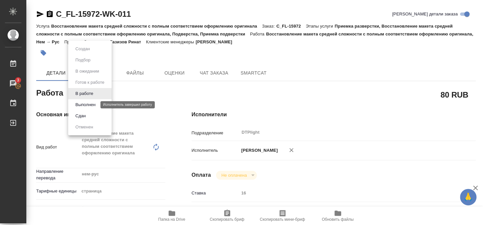 Image resolution: width=483 pixels, height=225 pixels. What do you see at coordinates (84, 94) in the screenshot?
I see `button: В работе` at bounding box center [84, 94].